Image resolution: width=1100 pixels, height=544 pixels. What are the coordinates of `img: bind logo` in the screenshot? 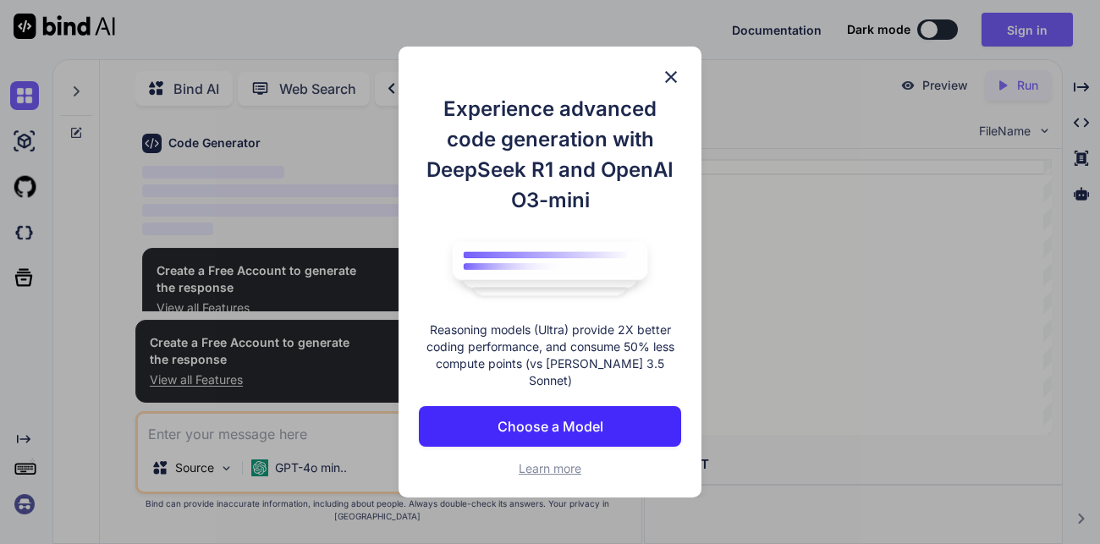 It's located at (550, 269).